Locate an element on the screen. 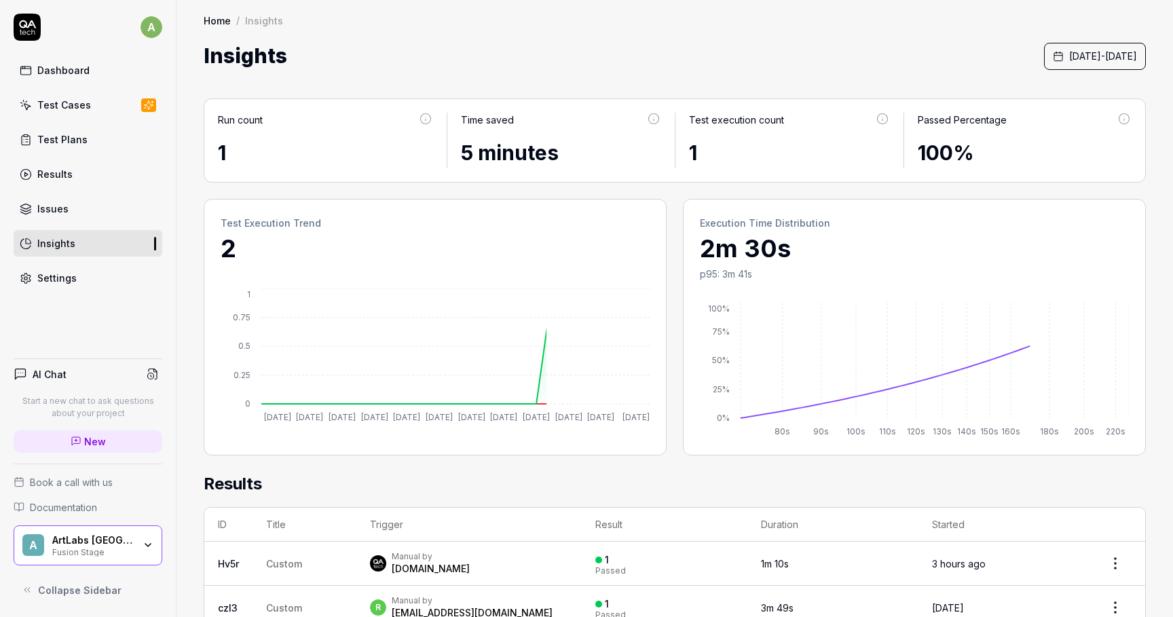  a: Insights is located at coordinates (88, 243).